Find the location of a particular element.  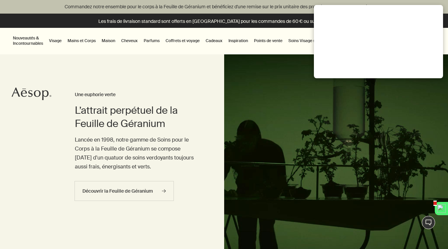

h3: Une euphorie verte is located at coordinates (136, 95).